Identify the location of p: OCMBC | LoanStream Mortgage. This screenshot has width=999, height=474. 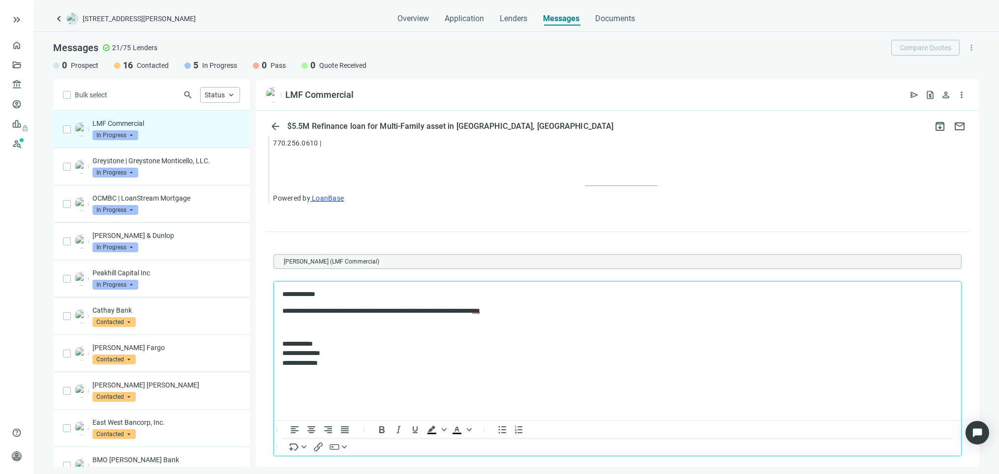
(166, 198).